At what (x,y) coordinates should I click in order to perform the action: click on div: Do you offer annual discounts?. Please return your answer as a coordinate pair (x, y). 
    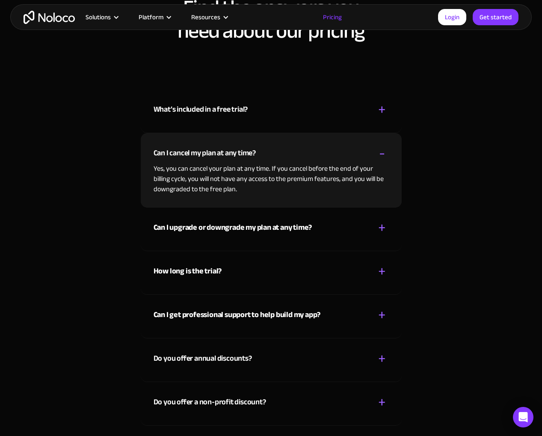
    Looking at the image, I should click on (203, 358).